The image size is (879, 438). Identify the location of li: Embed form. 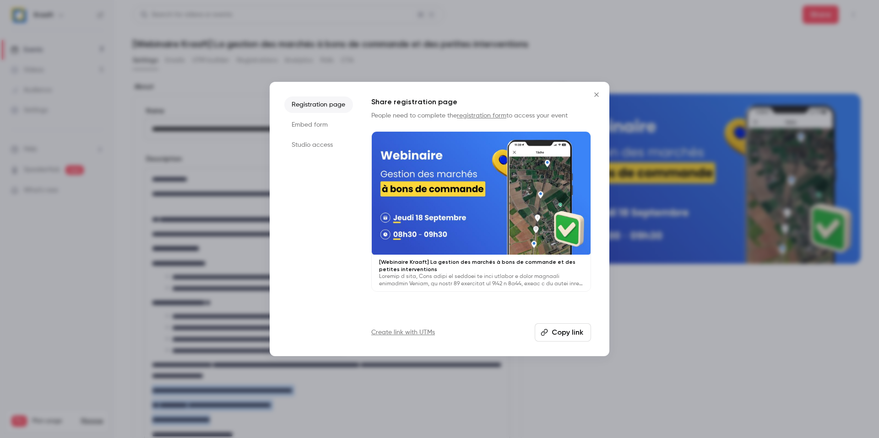
(319, 125).